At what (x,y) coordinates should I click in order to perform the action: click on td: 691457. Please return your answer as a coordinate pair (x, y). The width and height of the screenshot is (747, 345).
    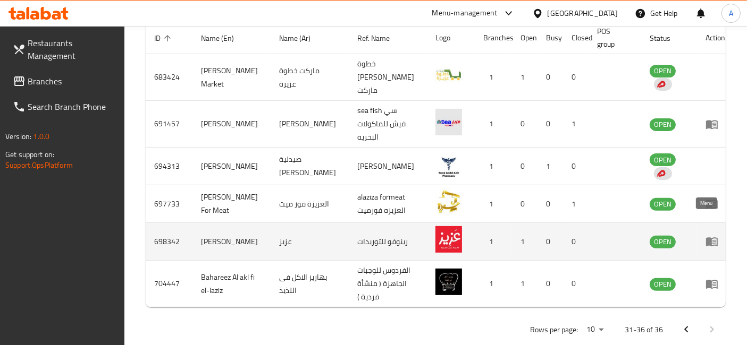
    Looking at the image, I should click on (169, 124).